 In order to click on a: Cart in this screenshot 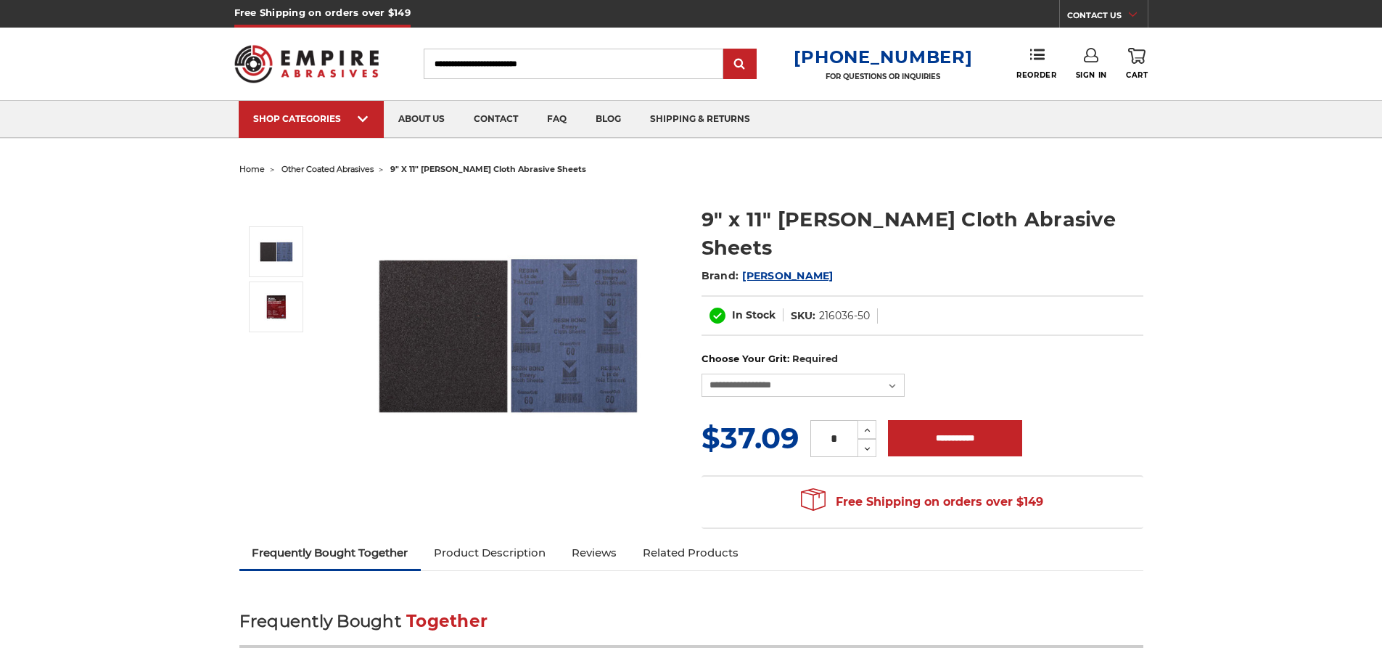, I will do `click(1137, 64)`.